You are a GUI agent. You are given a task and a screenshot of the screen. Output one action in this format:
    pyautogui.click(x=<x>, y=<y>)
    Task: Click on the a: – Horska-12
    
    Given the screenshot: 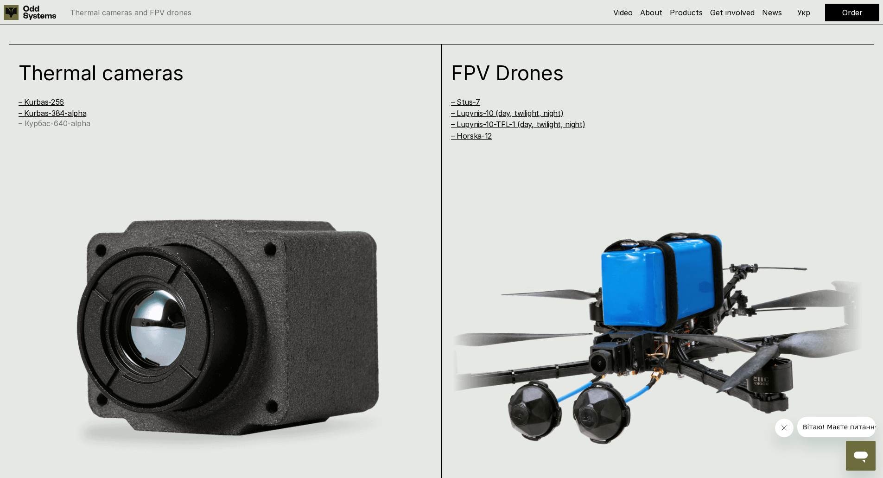 What is the action you would take?
    pyautogui.click(x=471, y=136)
    